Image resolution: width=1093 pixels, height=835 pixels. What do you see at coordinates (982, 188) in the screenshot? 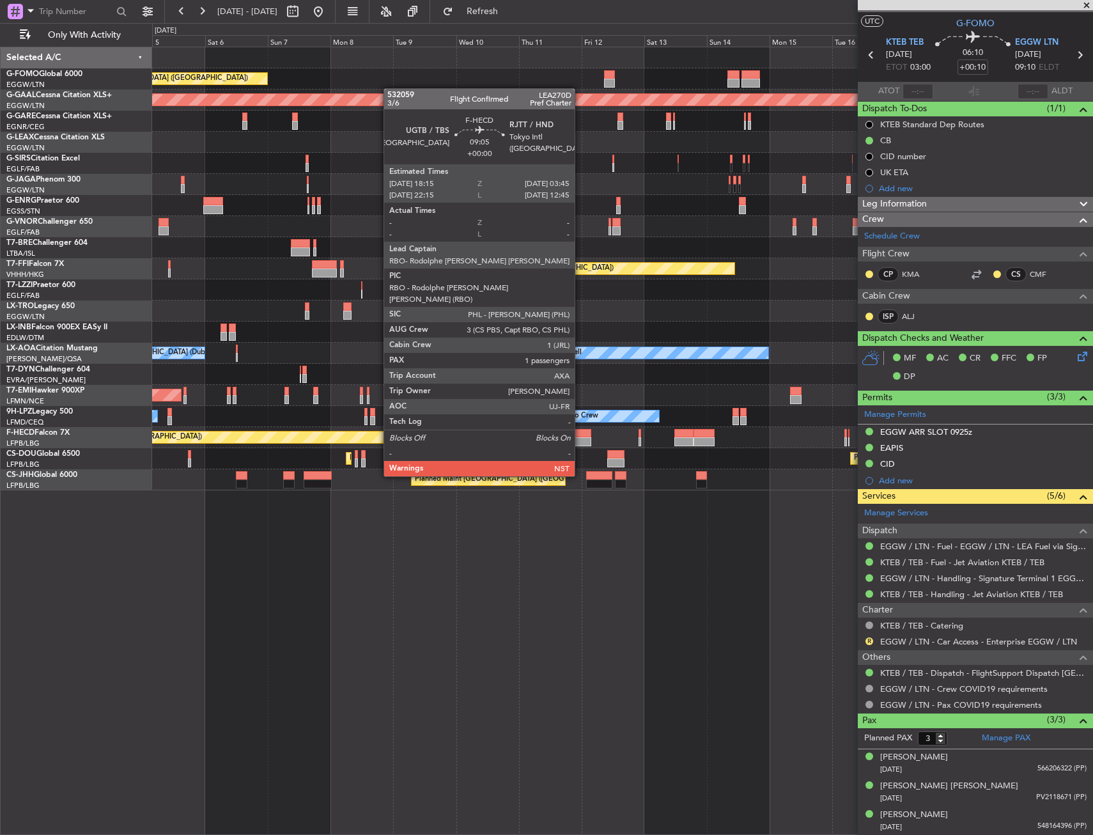
I see `div: Add new` at bounding box center [982, 188].